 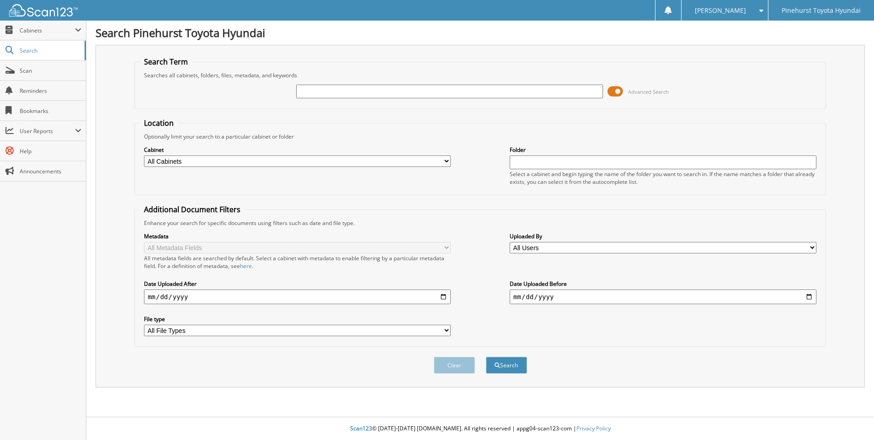 I want to click on button: Clear, so click(x=455, y=365).